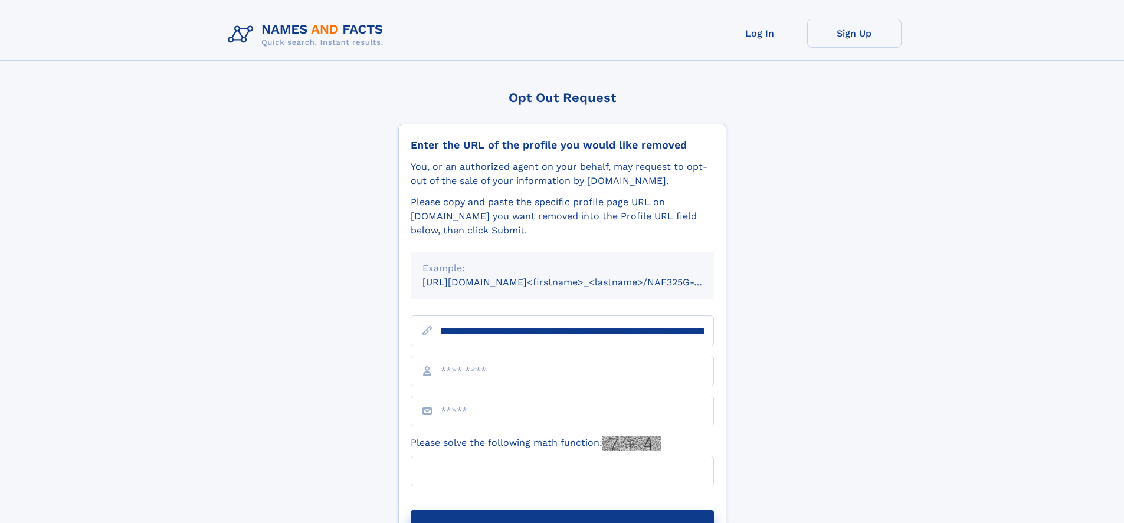 The height and width of the screenshot is (523, 1124). I want to click on div: Example:, so click(562, 268).